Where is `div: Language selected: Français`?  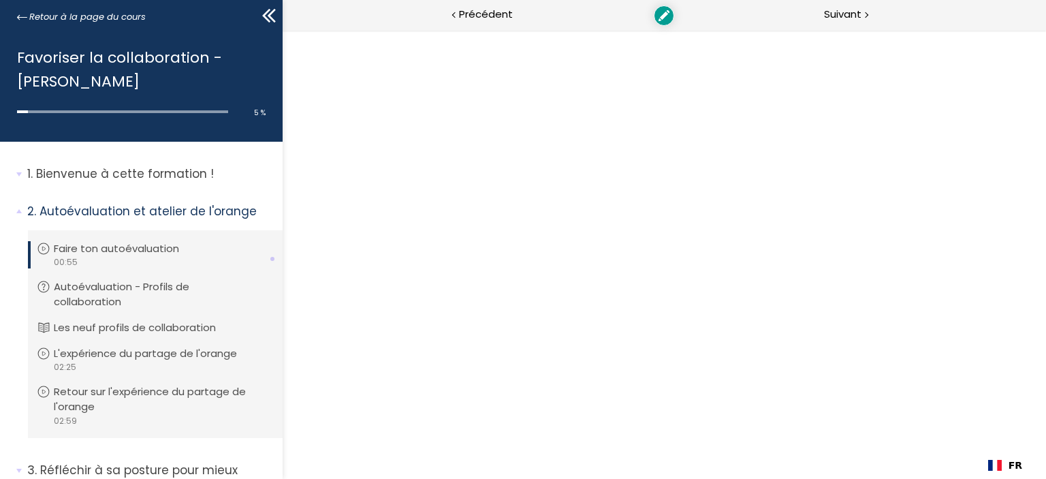
div: Language selected: Français is located at coordinates (1005, 465).